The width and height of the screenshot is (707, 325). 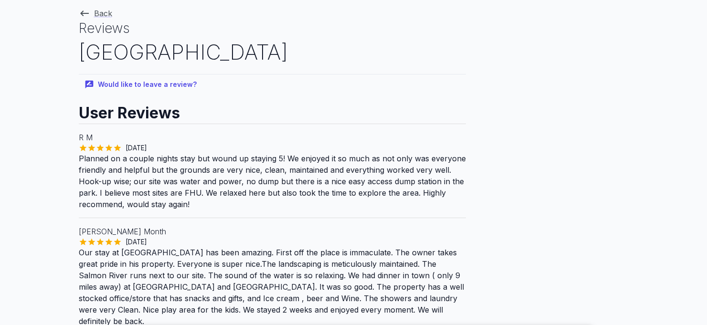 I want to click on h2: User Reviews, so click(x=272, y=109).